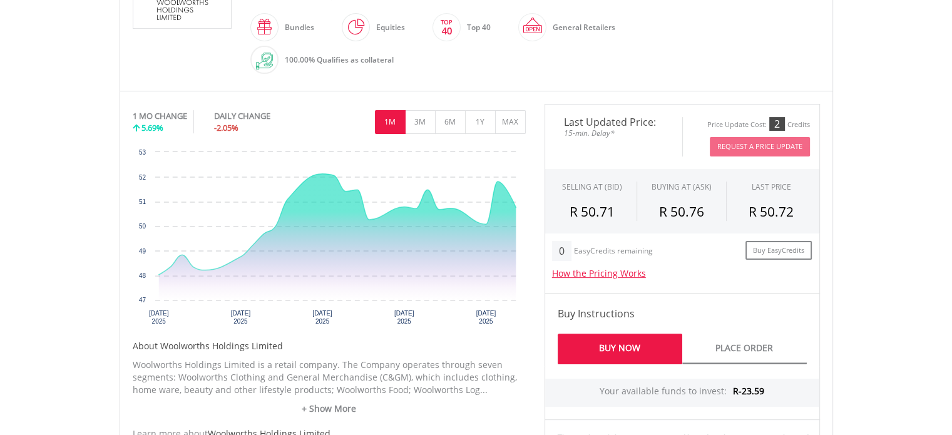 This screenshot has width=952, height=435. Describe the element at coordinates (480, 122) in the screenshot. I see `button: 1Y` at that location.